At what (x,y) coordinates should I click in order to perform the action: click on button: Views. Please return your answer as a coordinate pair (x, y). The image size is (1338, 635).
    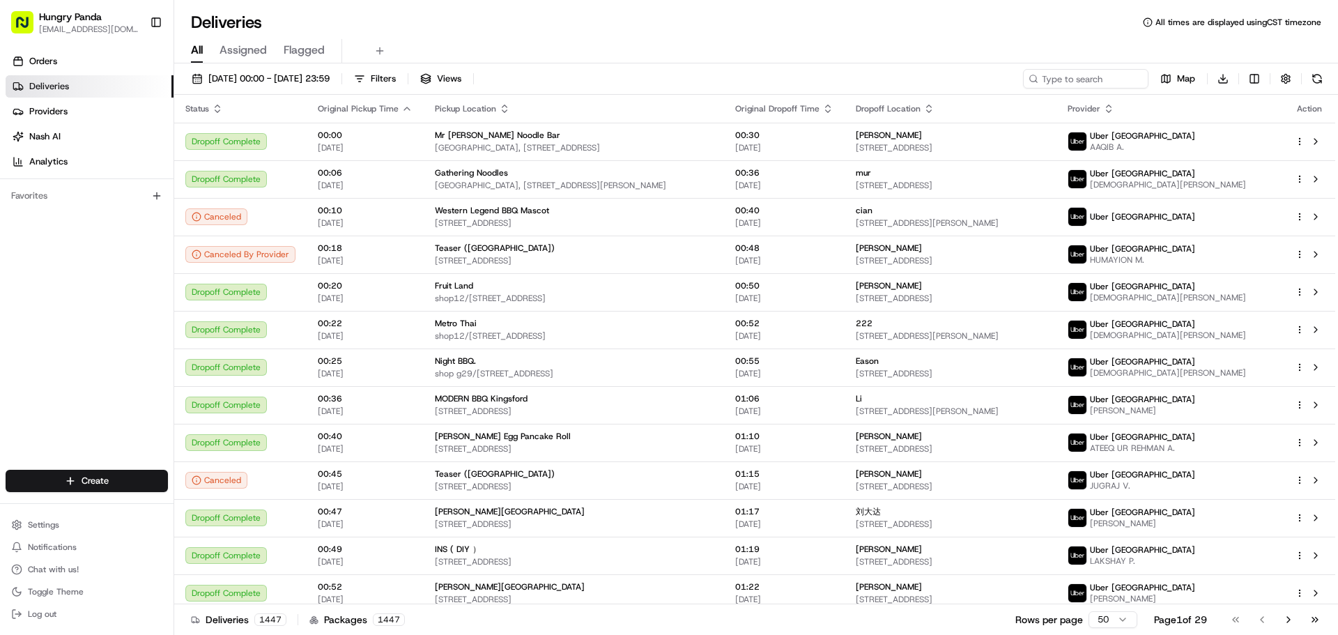
    Looking at the image, I should click on (440, 79).